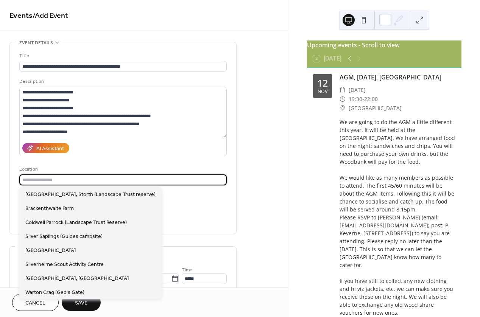 This screenshot has width=480, height=317. I want to click on span: Coldwell Parrock (Landscape Trust Reserve), so click(76, 223).